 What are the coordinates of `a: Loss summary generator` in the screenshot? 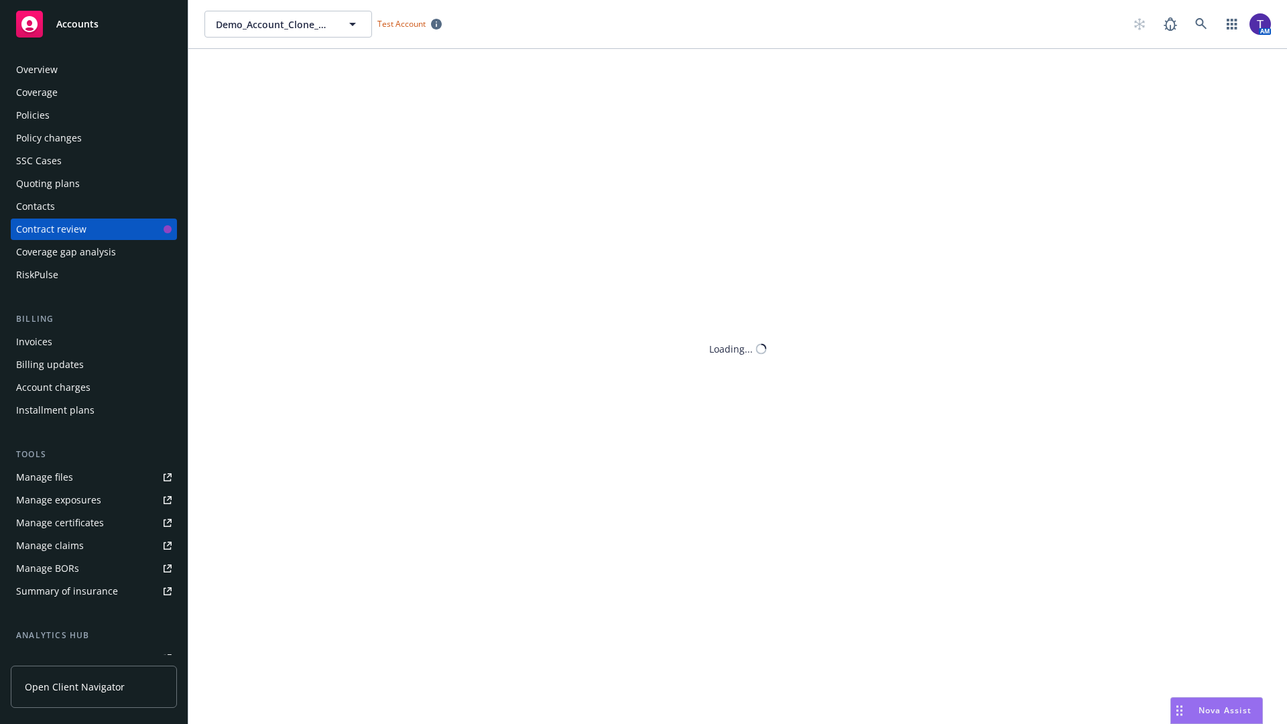 It's located at (94, 658).